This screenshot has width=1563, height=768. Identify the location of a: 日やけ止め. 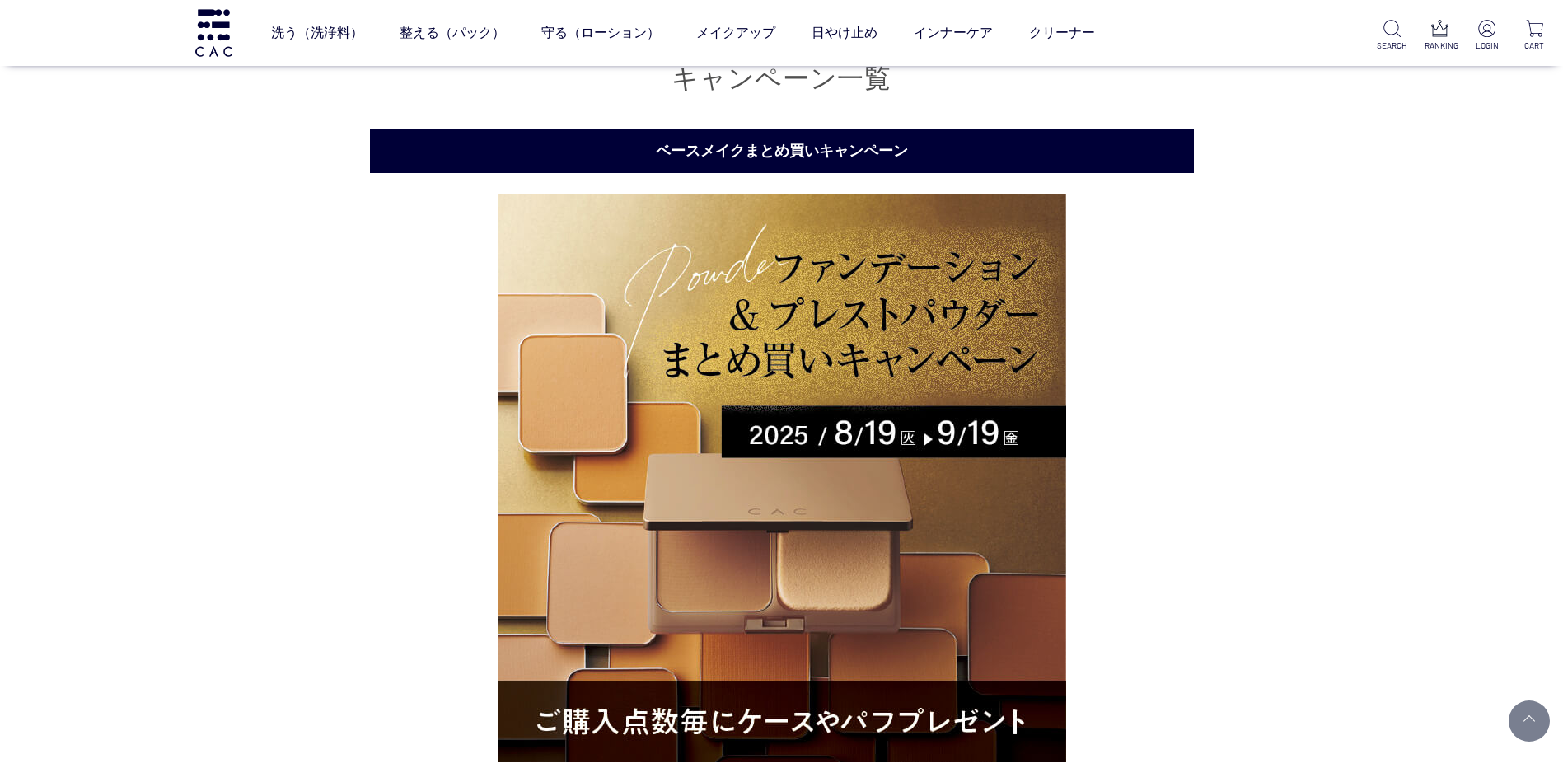
(845, 33).